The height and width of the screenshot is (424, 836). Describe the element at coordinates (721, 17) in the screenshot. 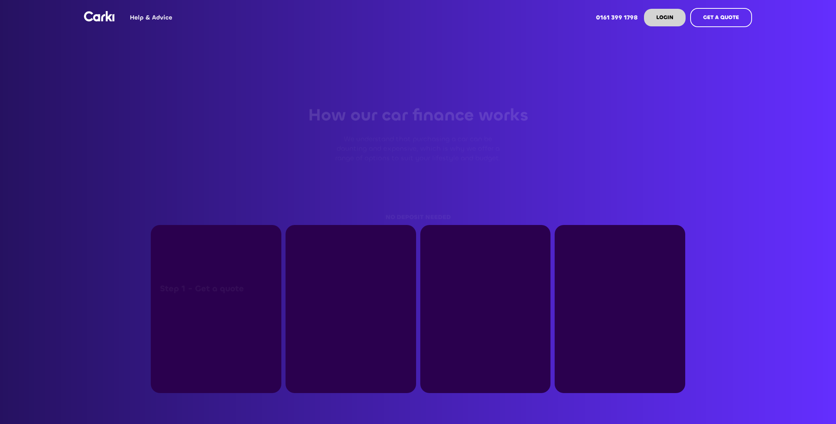

I see `strong: GET A QUOTE` at that location.